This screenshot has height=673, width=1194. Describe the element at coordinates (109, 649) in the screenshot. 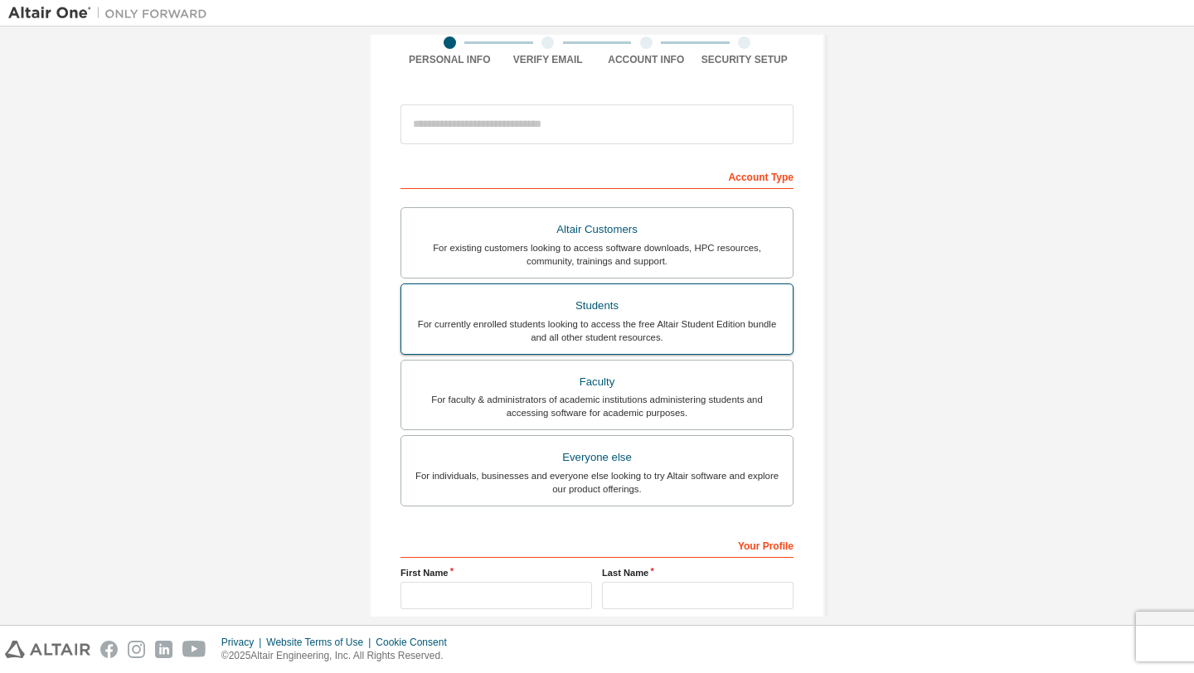

I see `img: facebook.svg` at that location.